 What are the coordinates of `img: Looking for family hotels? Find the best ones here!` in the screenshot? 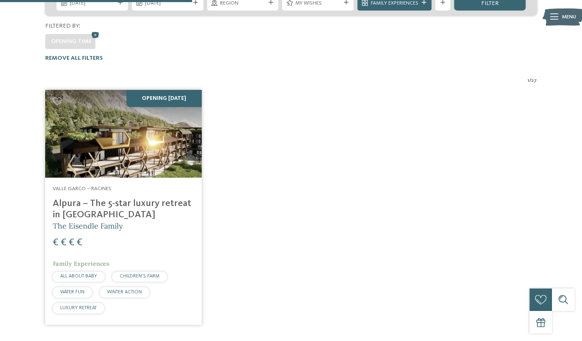 It's located at (123, 134).